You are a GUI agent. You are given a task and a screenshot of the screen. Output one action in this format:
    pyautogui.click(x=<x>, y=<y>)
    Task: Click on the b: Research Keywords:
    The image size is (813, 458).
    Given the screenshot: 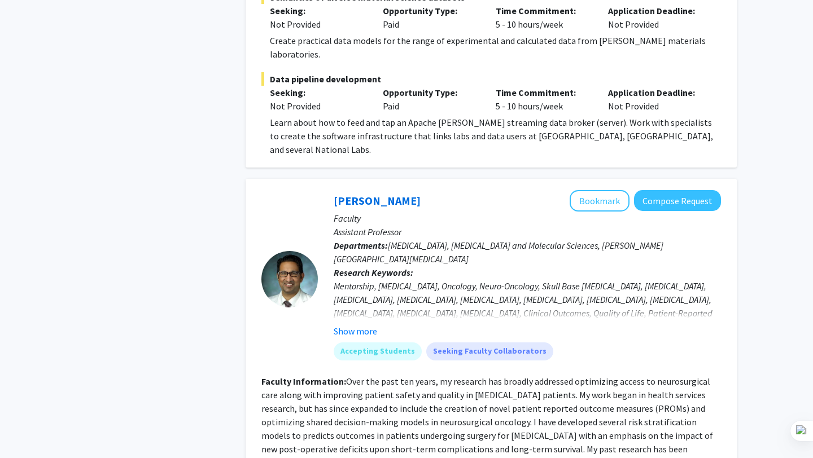 What is the action you would take?
    pyautogui.click(x=373, y=273)
    